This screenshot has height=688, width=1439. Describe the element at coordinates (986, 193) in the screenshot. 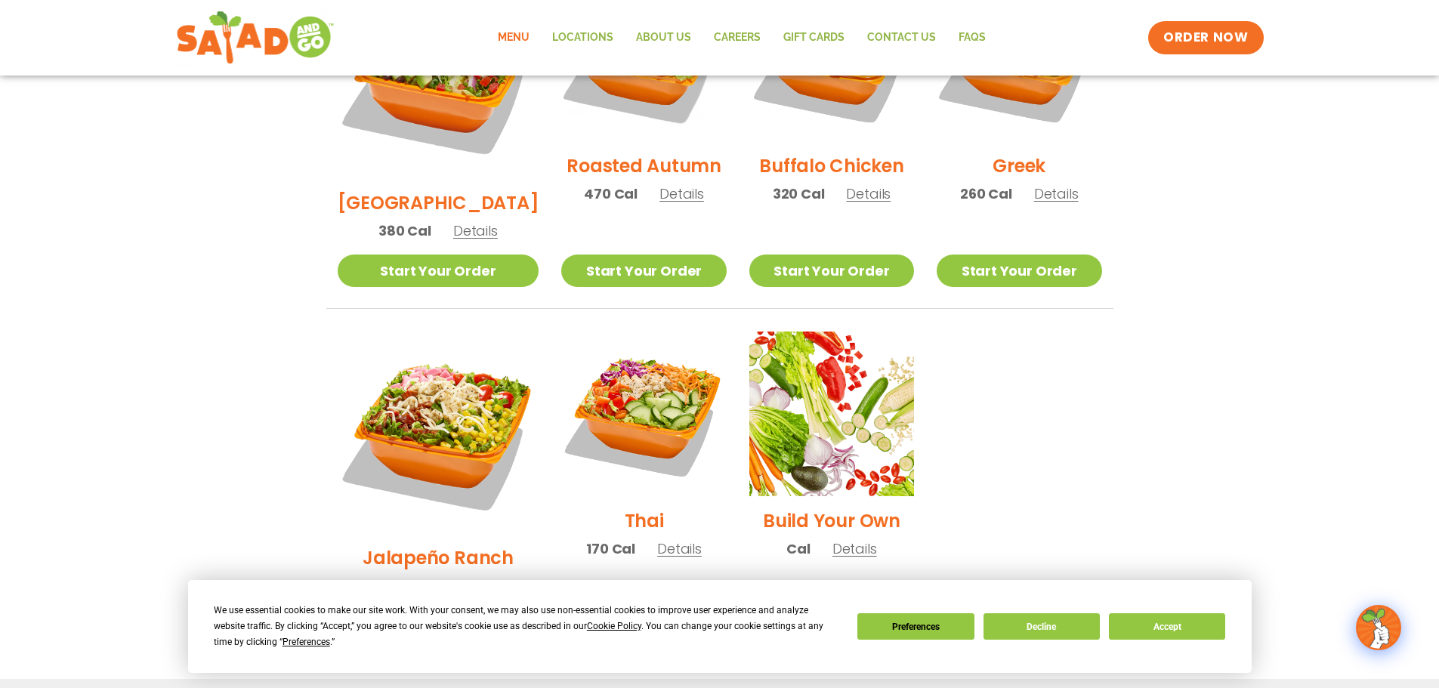

I see `span: 260 Cal` at that location.